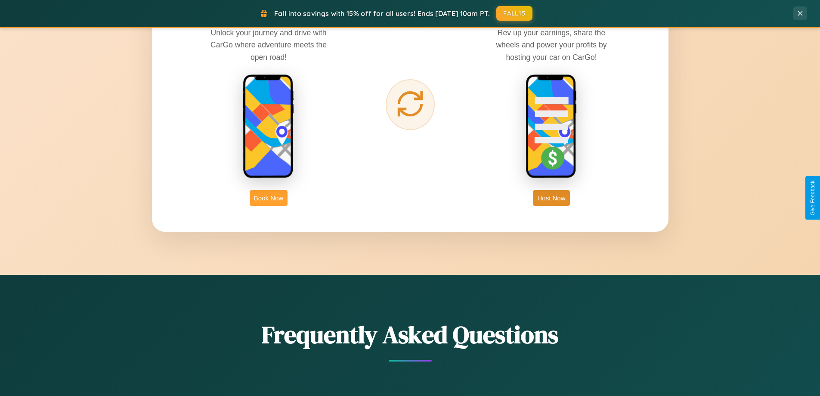 The height and width of the screenshot is (396, 820). What do you see at coordinates (552, 127) in the screenshot?
I see `img: host phone` at bounding box center [552, 127].